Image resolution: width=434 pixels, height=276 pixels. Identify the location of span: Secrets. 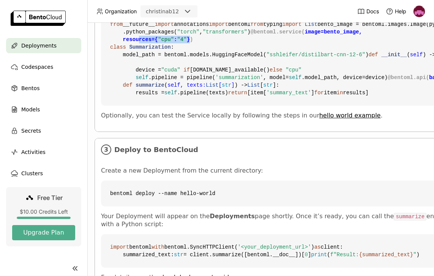
(31, 131).